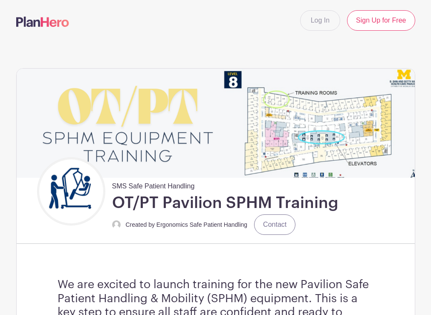 This screenshot has height=315, width=431. What do you see at coordinates (154, 185) in the screenshot?
I see `span: SMS Safe Patient Handling` at bounding box center [154, 185].